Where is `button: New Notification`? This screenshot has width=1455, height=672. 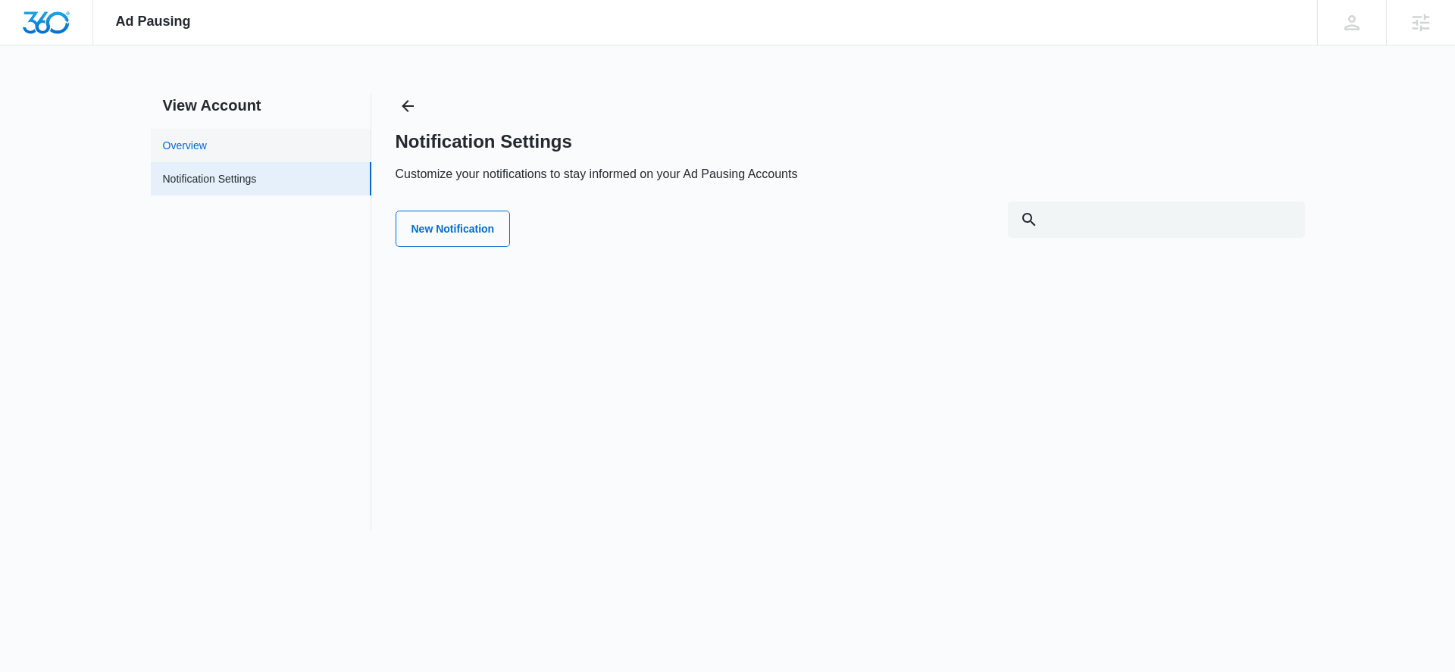 button: New Notification is located at coordinates (453, 229).